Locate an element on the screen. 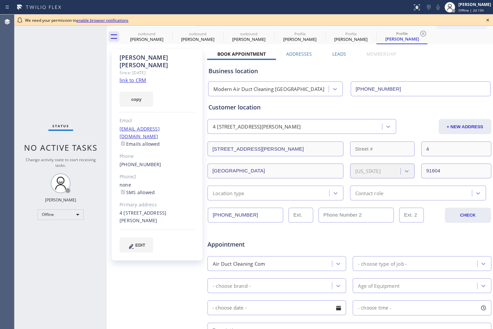  span: - choose time - is located at coordinates (375, 307).